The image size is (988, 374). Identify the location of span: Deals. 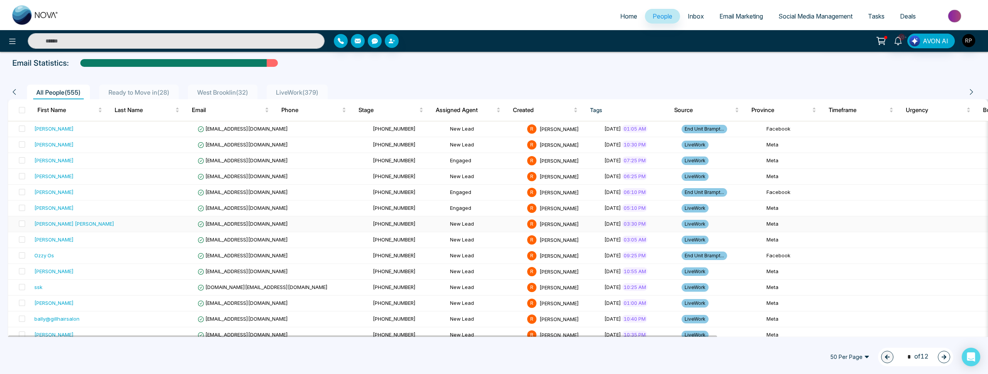
(908, 16).